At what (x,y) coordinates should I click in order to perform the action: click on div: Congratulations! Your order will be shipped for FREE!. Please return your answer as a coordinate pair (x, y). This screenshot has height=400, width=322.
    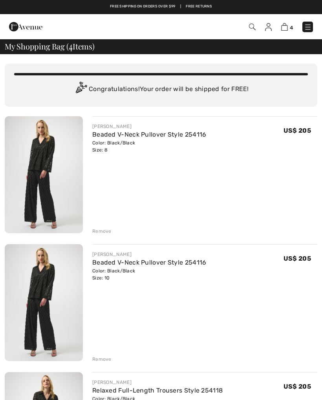
    Looking at the image, I should click on (161, 90).